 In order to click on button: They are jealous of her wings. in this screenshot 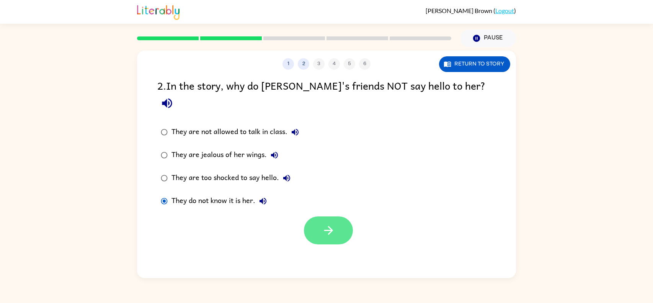, I will do `click(275, 155)`.